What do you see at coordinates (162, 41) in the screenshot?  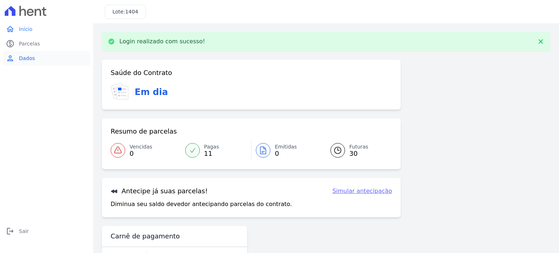 I see `p: Login realizado com sucesso!` at bounding box center [162, 41].